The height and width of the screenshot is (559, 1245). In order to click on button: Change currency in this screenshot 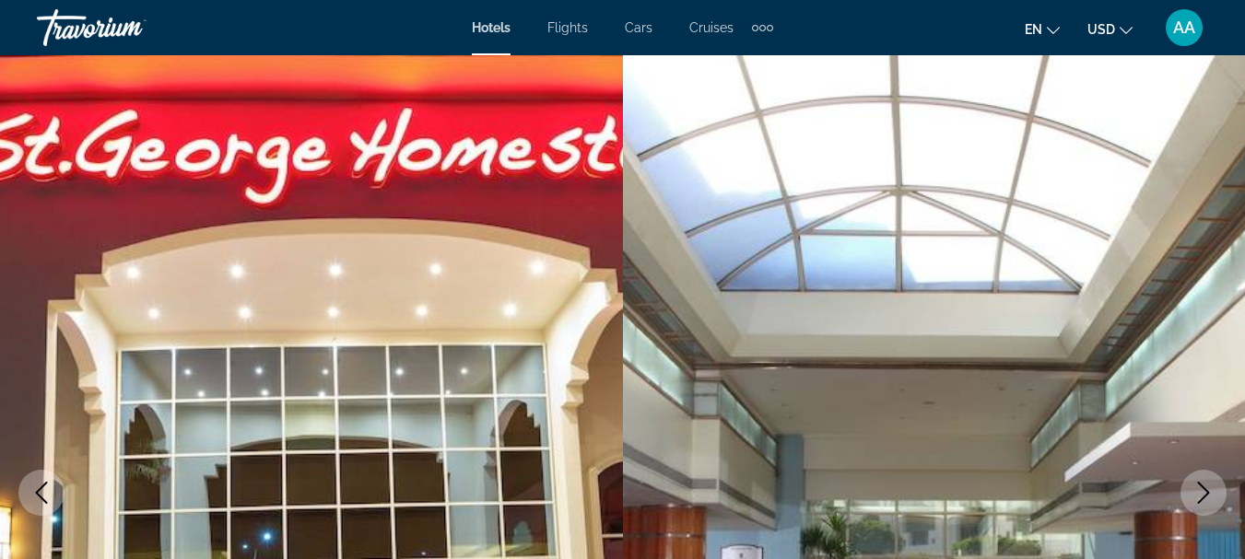, I will do `click(1109, 29)`.